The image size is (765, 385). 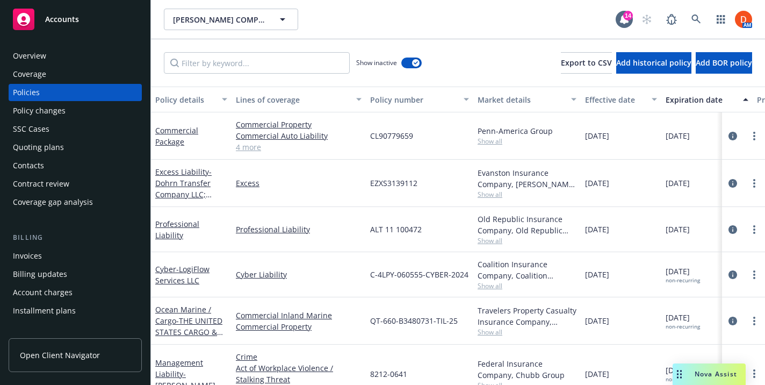 I want to click on a: Cyber Liability, so click(x=299, y=274).